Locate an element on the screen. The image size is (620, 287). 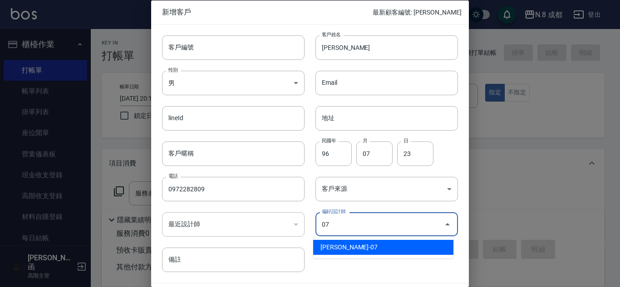
label: 性別 is located at coordinates (173, 69).